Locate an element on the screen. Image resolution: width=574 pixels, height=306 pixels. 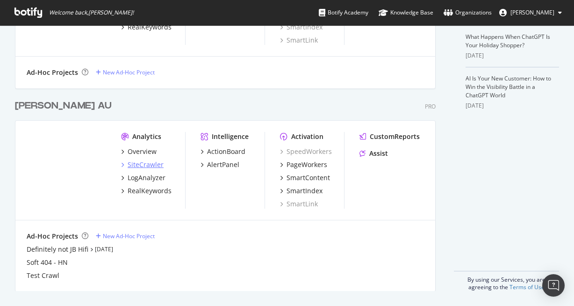
a: LogAnalyzer is located at coordinates (143, 178).